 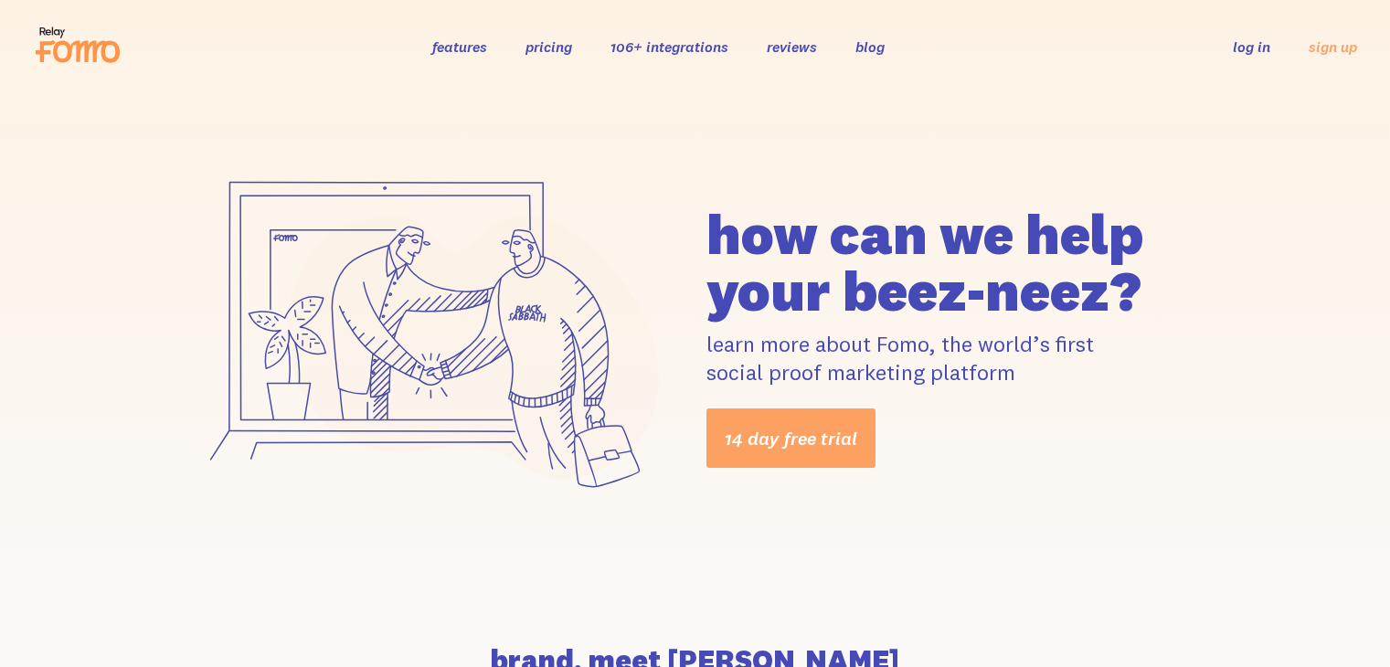 What do you see at coordinates (956, 262) in the screenshot?
I see `h1: how can we help your beez-neez?` at bounding box center [956, 262].